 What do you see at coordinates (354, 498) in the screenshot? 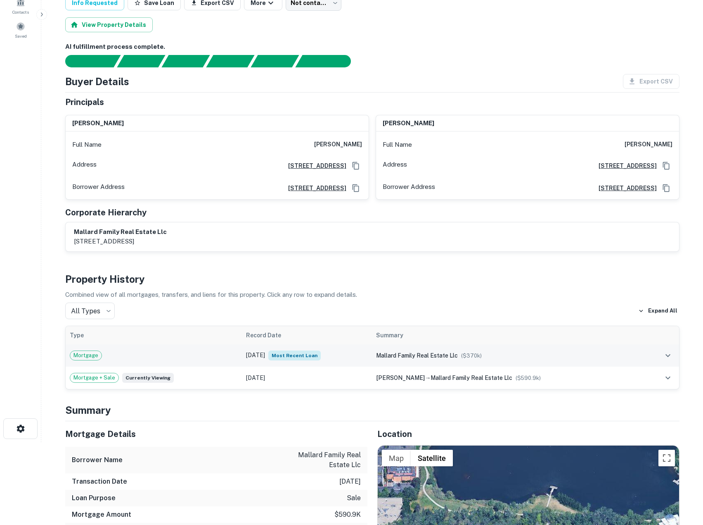
I see `p: sale` at bounding box center [354, 498].